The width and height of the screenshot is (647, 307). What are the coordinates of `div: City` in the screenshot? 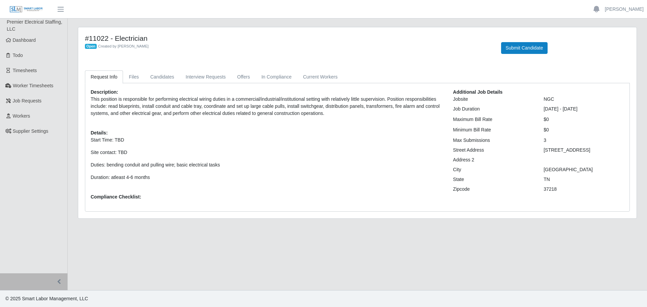 It's located at (493, 169).